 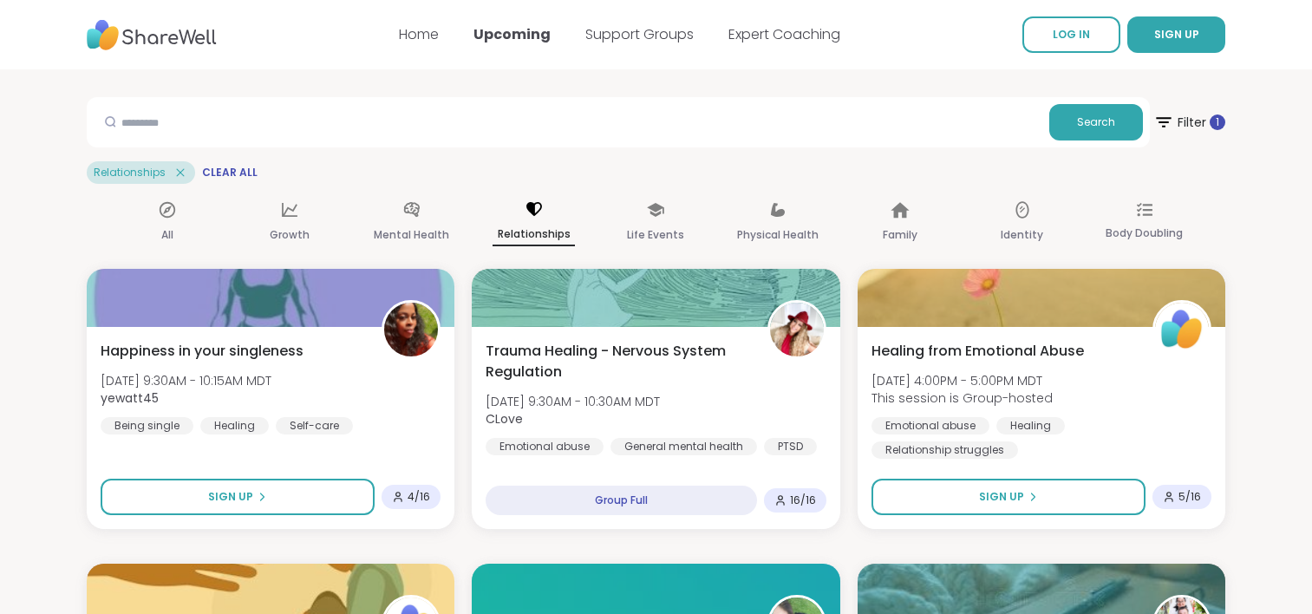 What do you see at coordinates (944, 450) in the screenshot?
I see `div: Relationship struggles` at bounding box center [944, 450].